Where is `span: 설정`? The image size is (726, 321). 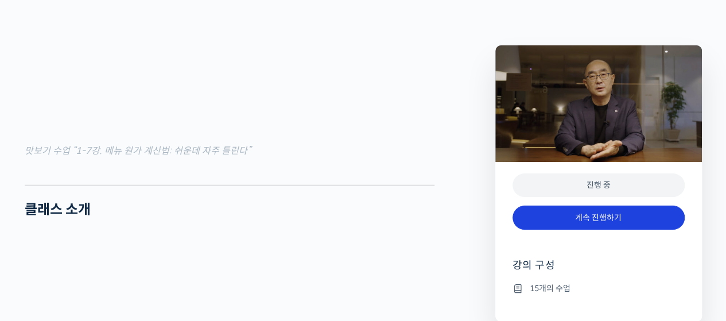
span: 설정 is located at coordinates (184, 247).